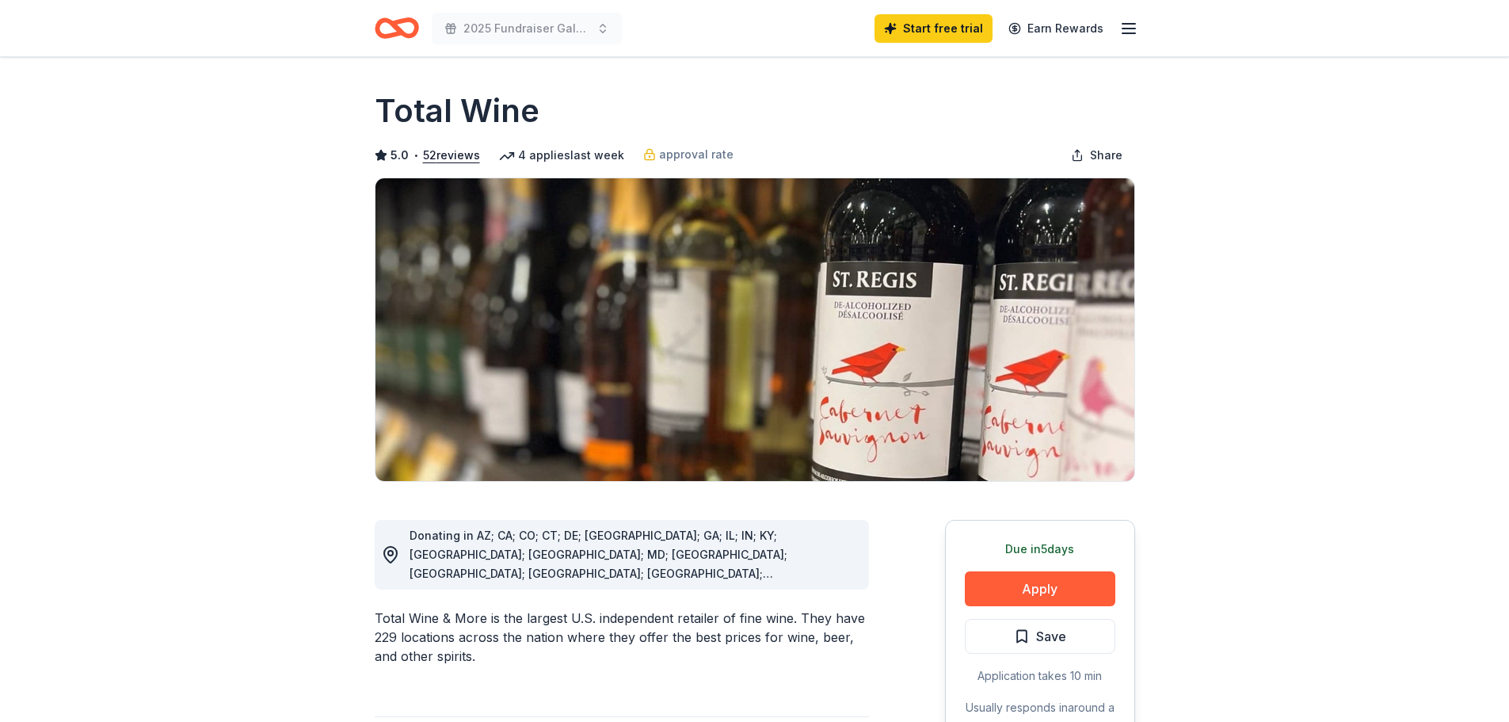 Image resolution: width=1509 pixels, height=722 pixels. What do you see at coordinates (933, 29) in the screenshot?
I see `a: Start free trial` at bounding box center [933, 29].